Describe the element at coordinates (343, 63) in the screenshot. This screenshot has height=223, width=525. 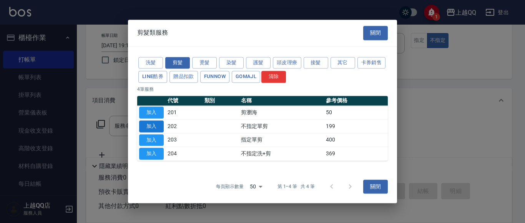
I see `button: 其它` at that location.